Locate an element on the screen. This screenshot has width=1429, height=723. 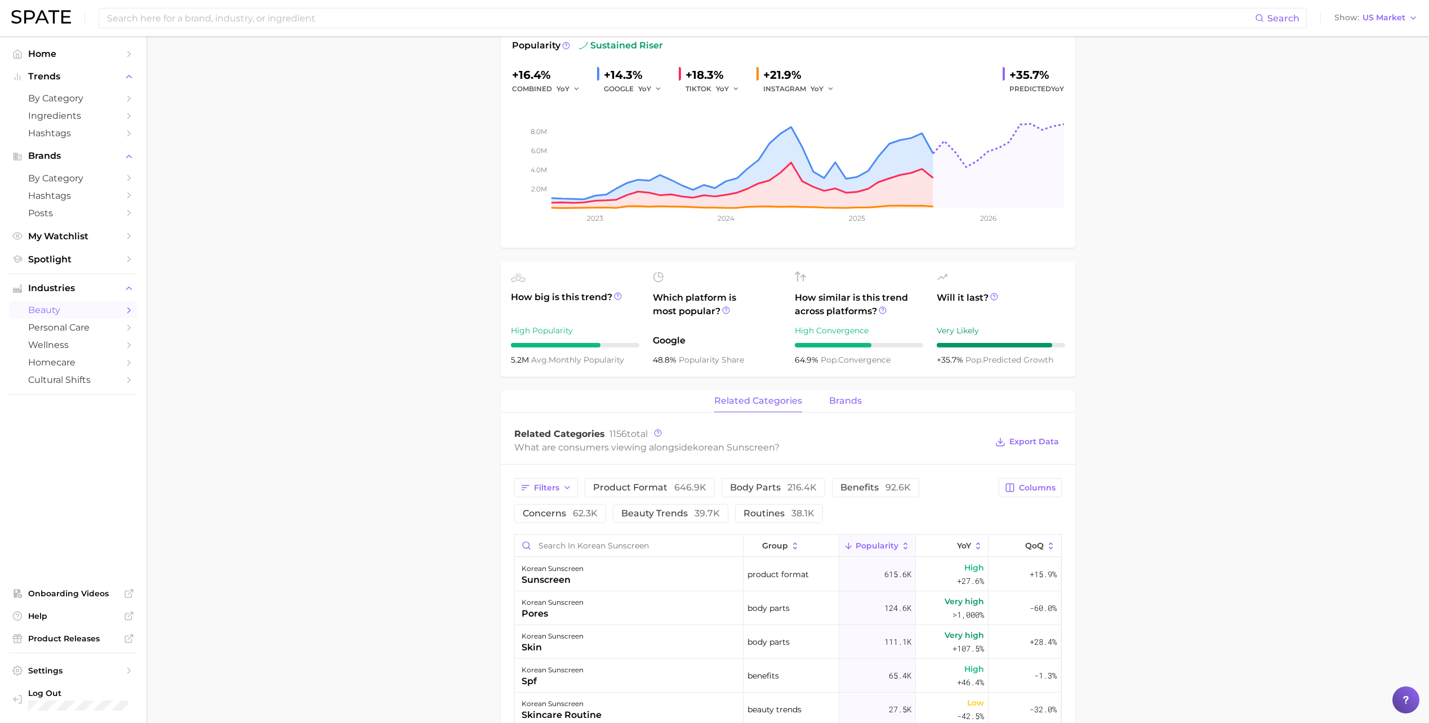
span: How similar is this trend across platforms? is located at coordinates (859, 305).